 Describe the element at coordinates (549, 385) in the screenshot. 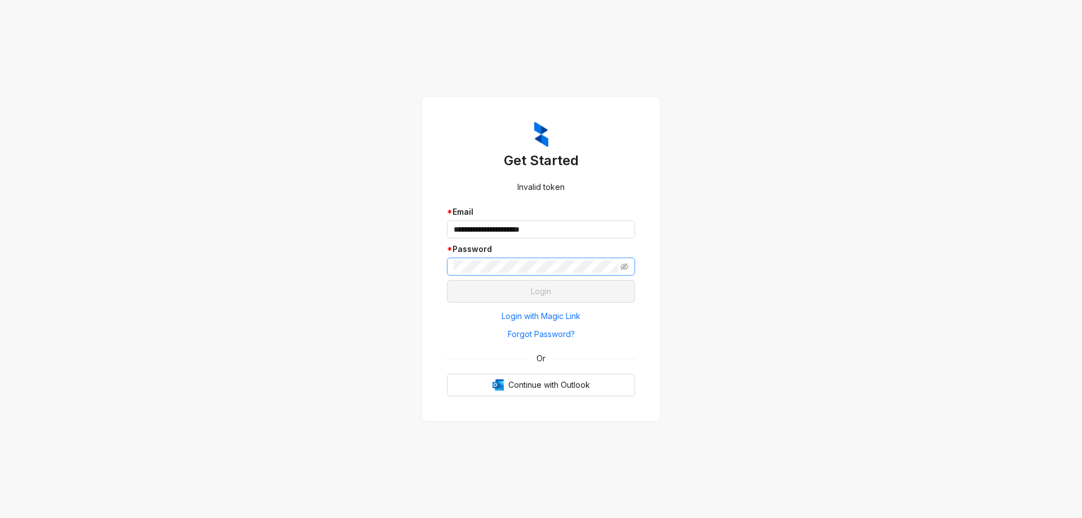

I see `span: Continue with Outlook` at that location.